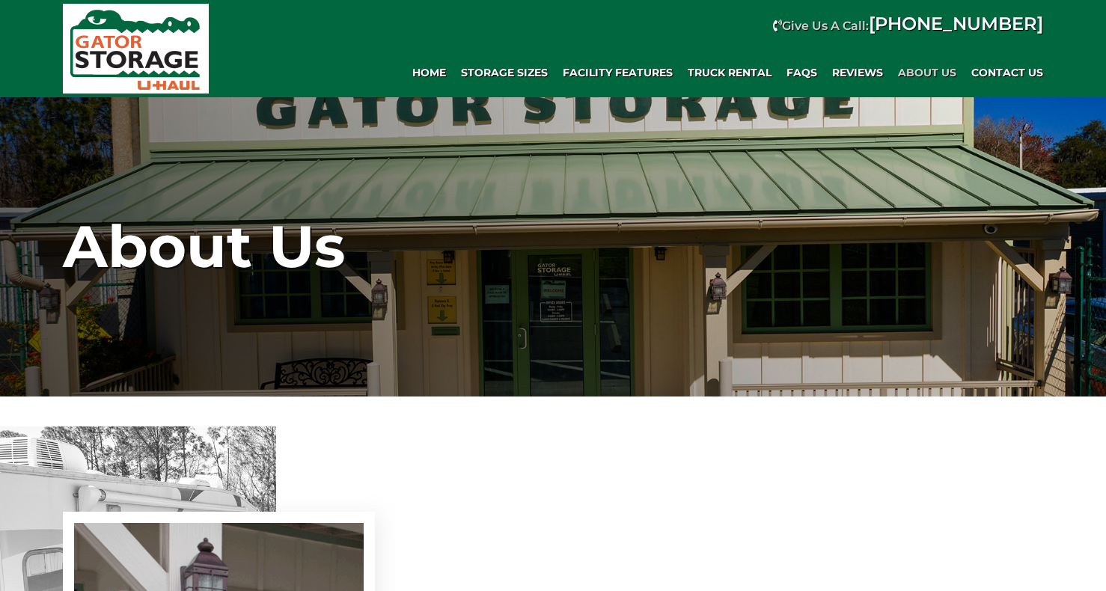 Image resolution: width=1106 pixels, height=591 pixels. Describe the element at coordinates (927, 73) in the screenshot. I see `a: About Us` at that location.